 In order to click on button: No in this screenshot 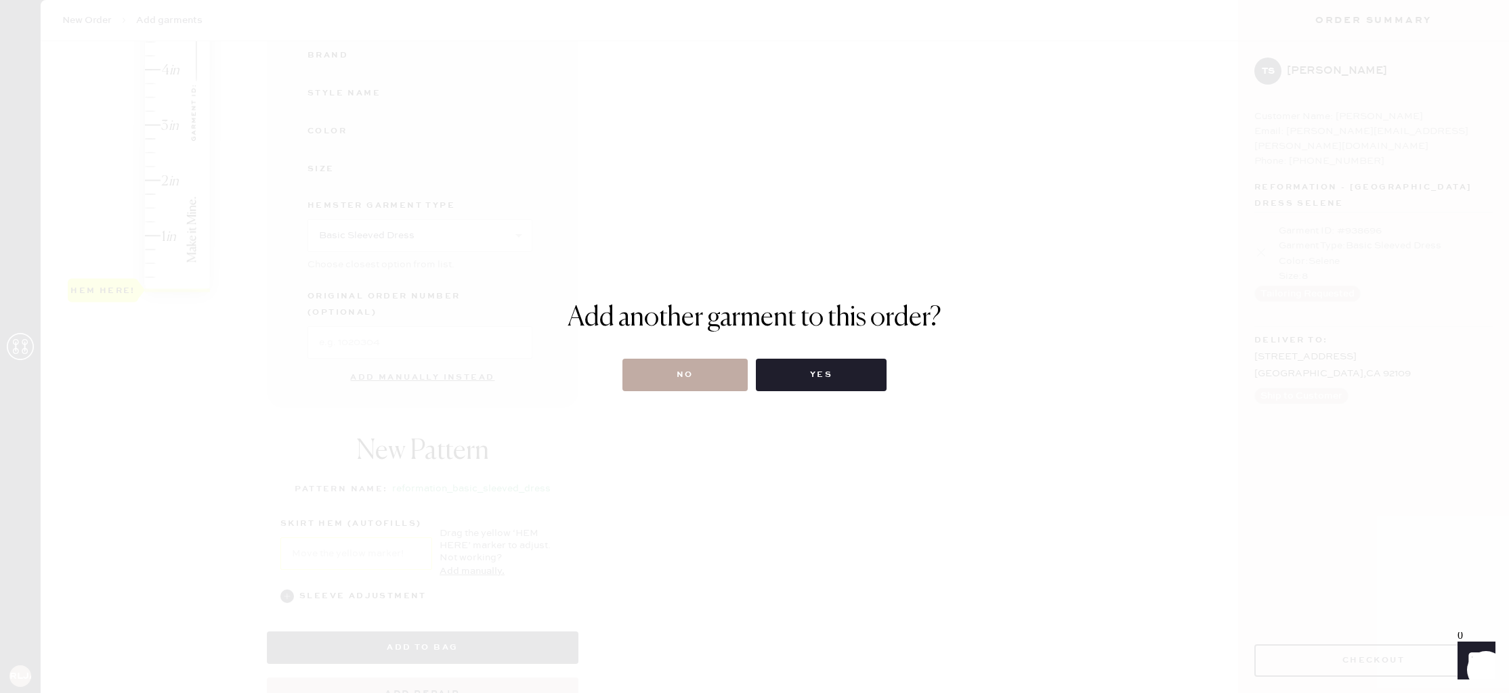, I will do `click(685, 375)`.